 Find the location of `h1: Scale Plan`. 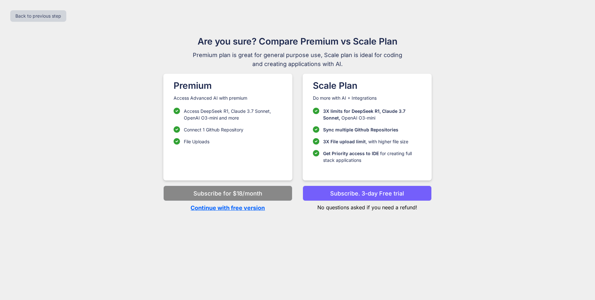

h1: Scale Plan is located at coordinates (367, 86).